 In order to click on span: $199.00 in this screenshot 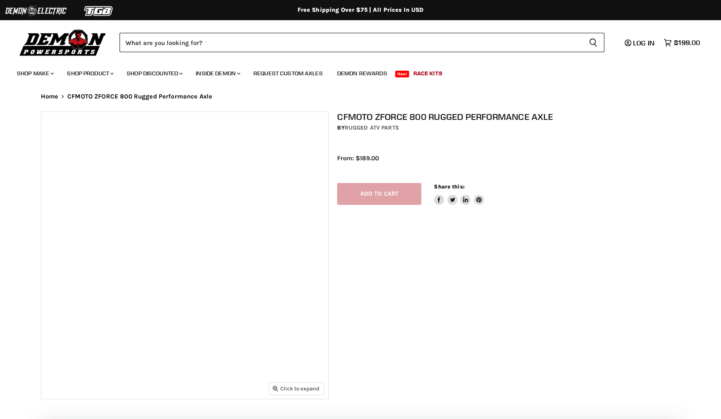, I will do `click(686, 42)`.